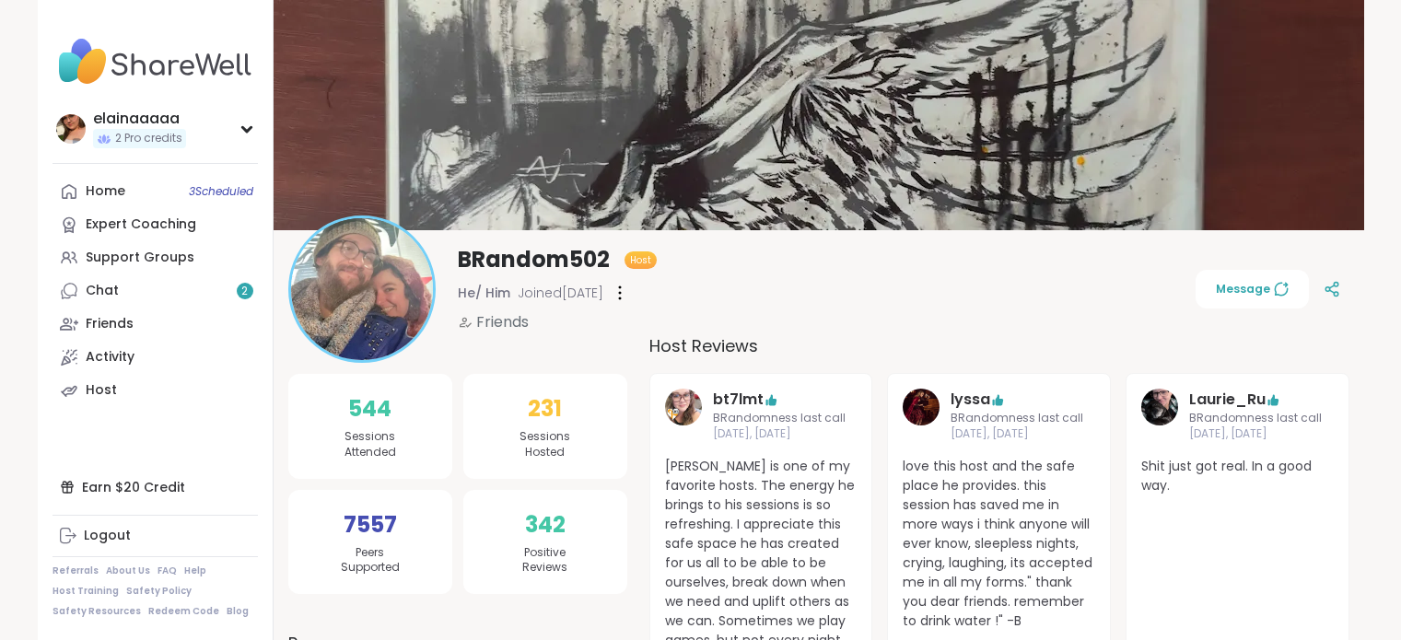 This screenshot has height=640, width=1401. Describe the element at coordinates (110, 357) in the screenshot. I see `div: Activity` at that location.